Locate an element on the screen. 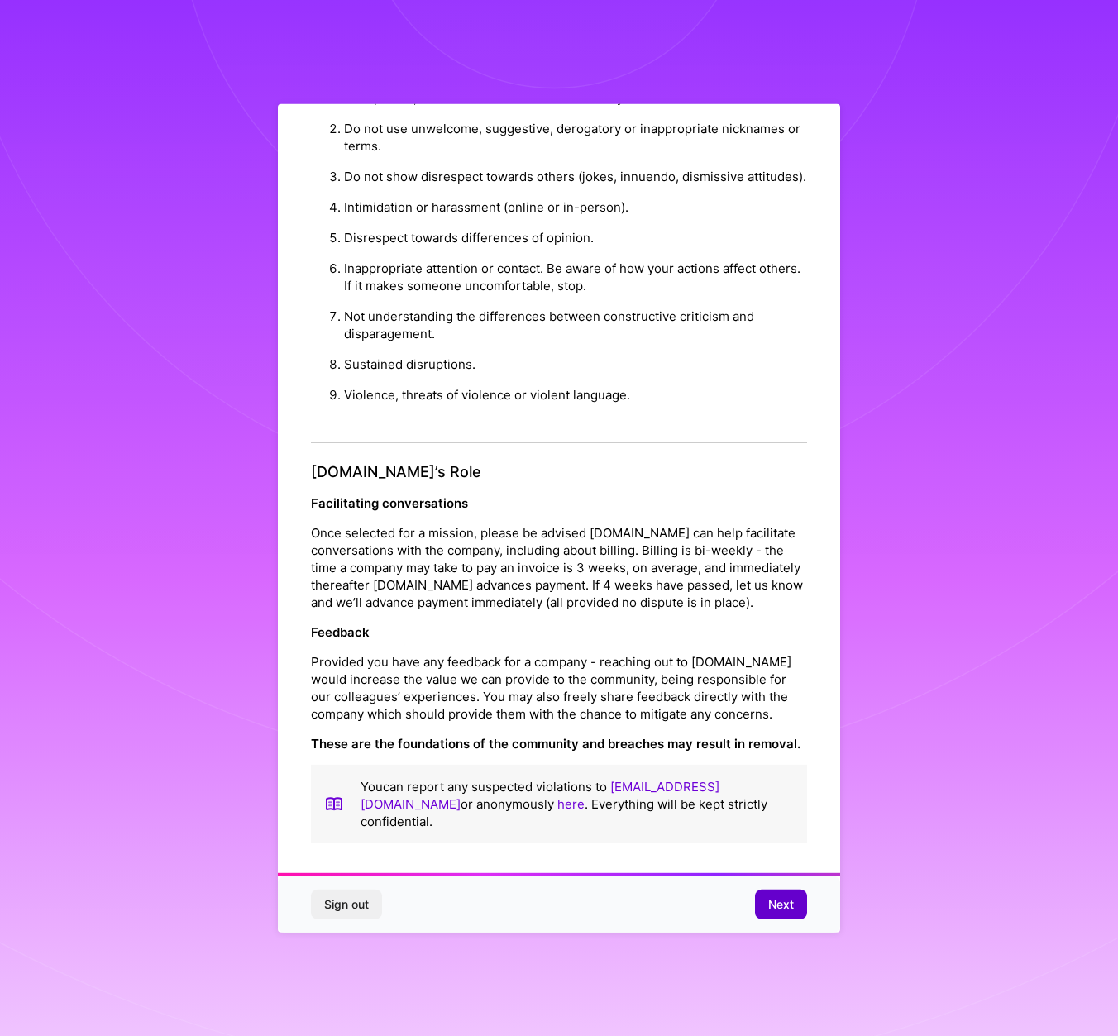 This screenshot has height=1036, width=1118. strong: Feedback is located at coordinates (340, 632).